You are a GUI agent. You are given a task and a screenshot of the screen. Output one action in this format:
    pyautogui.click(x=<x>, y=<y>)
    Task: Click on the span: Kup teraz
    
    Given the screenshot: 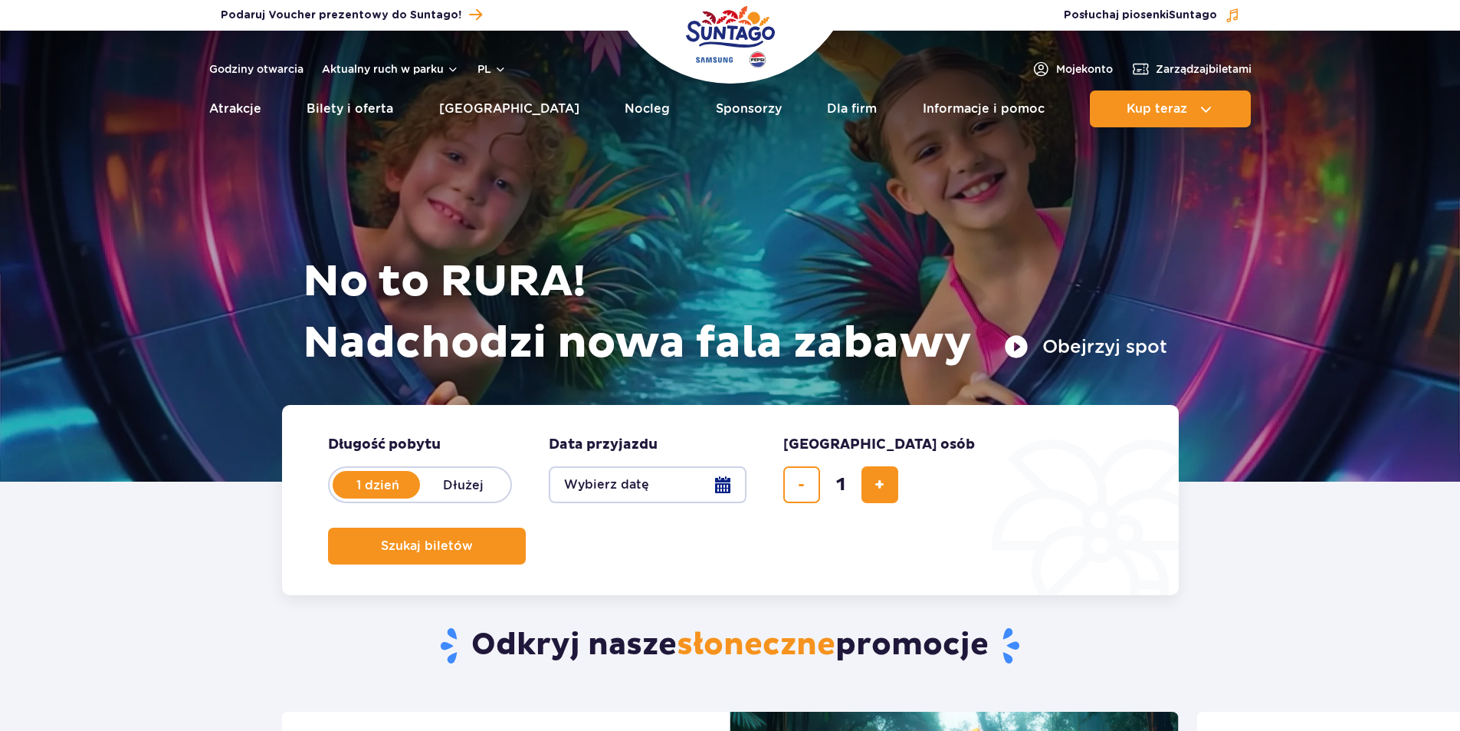 What is the action you would take?
    pyautogui.click(x=1157, y=109)
    